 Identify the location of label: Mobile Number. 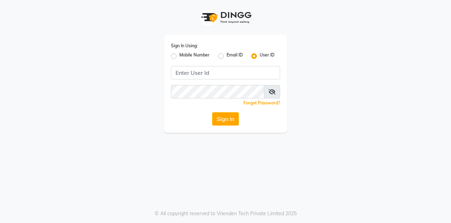
(194, 56).